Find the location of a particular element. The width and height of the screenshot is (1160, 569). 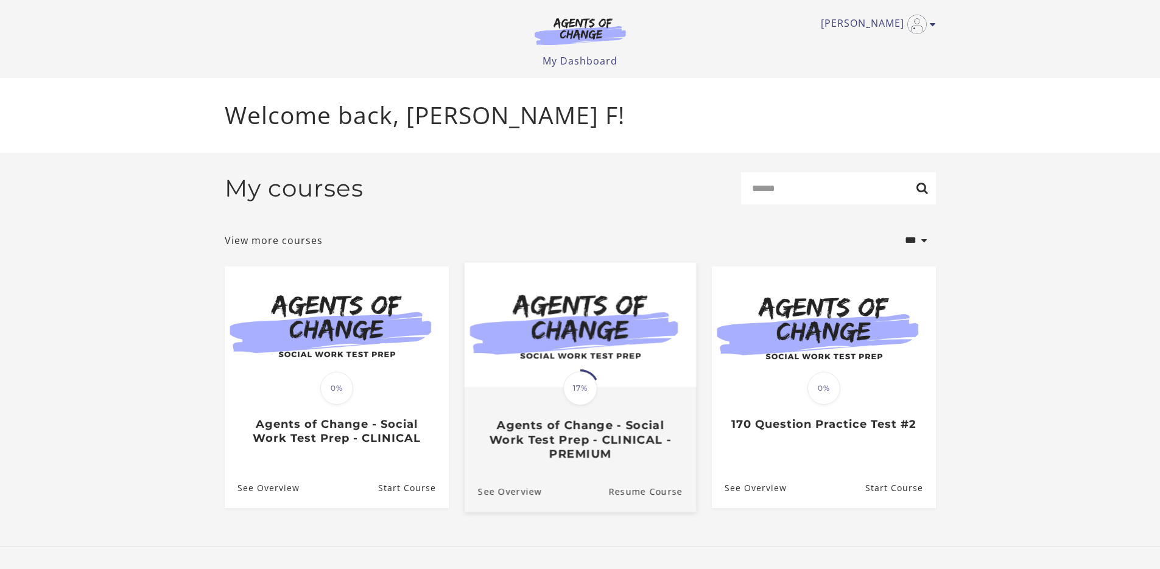

h2: My courses is located at coordinates (294, 188).